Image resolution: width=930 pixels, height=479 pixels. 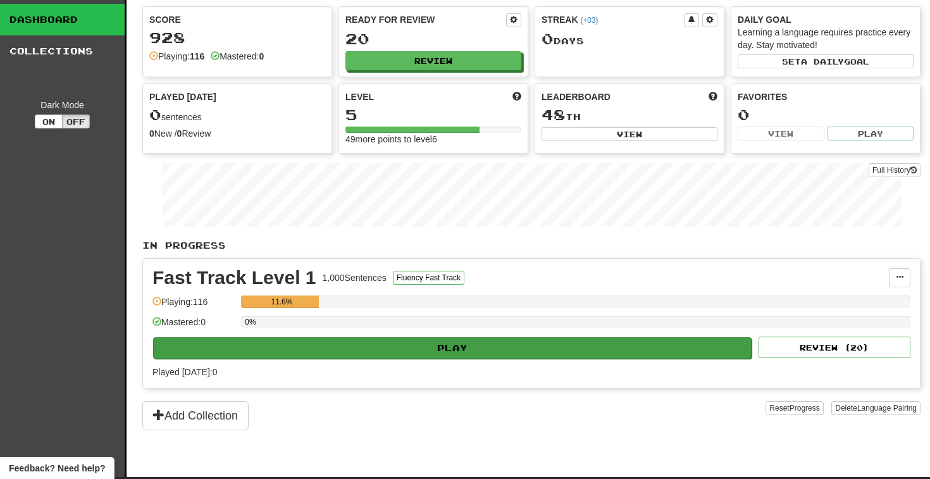 I want to click on div: th, so click(x=629, y=115).